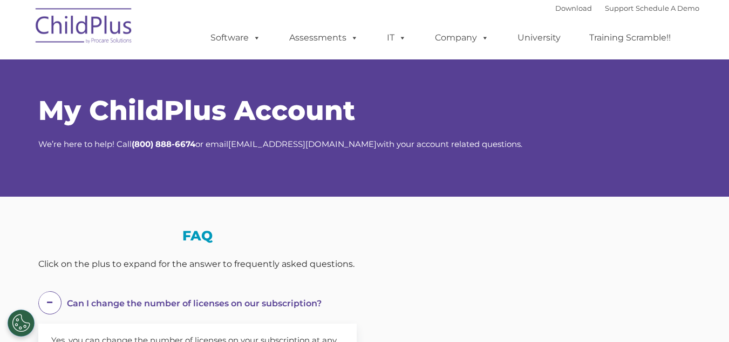 The width and height of the screenshot is (729, 342). I want to click on span: My ChildPlus Account, so click(196, 110).